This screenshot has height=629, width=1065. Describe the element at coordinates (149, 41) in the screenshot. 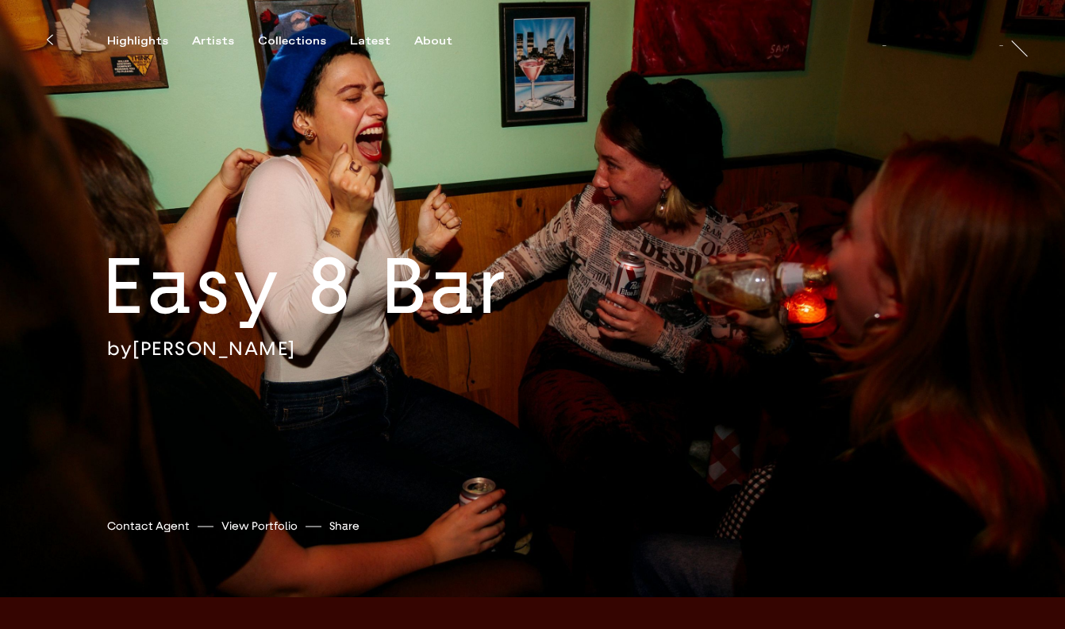

I see `button: Highlights` at that location.